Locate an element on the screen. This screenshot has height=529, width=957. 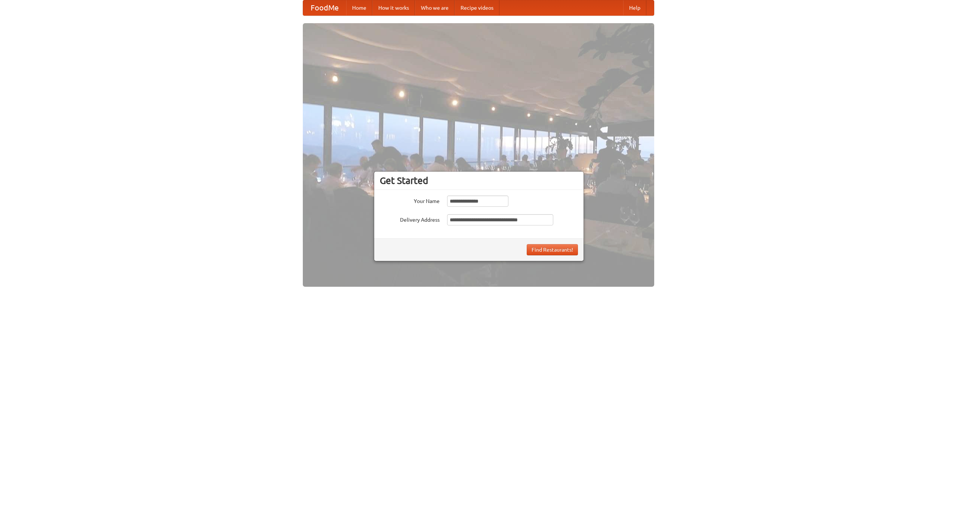
a: FoodMe is located at coordinates (325, 8).